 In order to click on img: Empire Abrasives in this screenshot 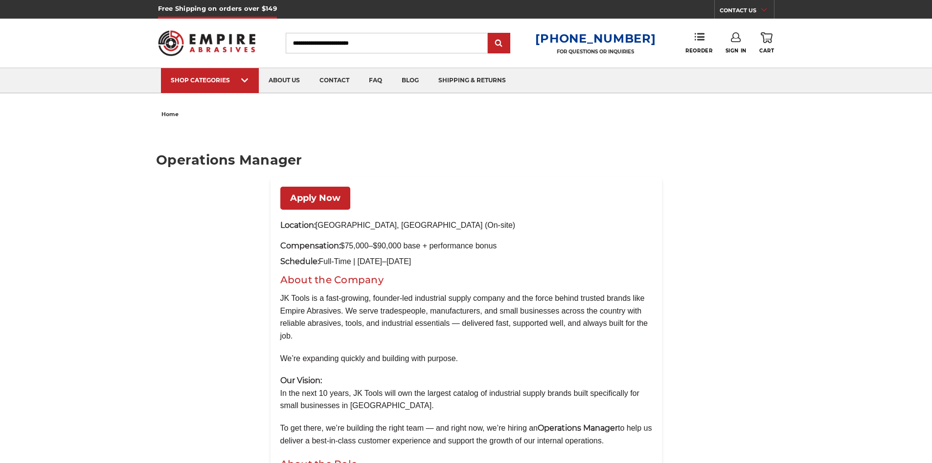, I will do `click(207, 43)`.